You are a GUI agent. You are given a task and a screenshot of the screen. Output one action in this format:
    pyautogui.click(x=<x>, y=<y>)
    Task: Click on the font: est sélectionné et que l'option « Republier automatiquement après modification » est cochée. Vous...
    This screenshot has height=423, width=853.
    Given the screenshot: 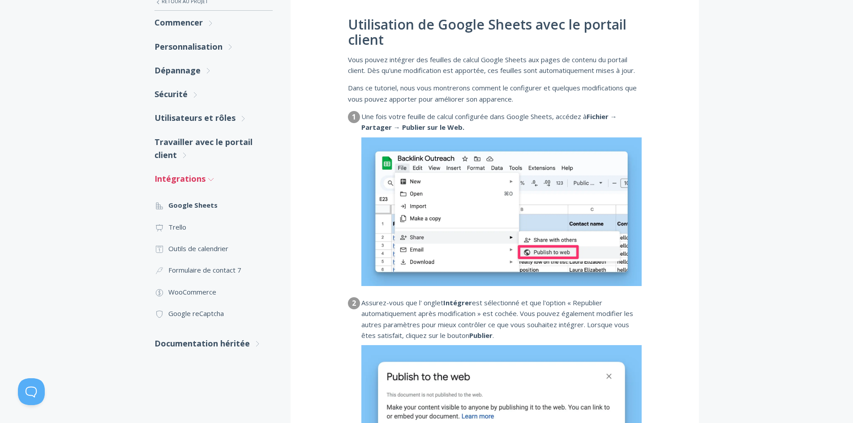 What is the action you would take?
    pyautogui.click(x=497, y=319)
    